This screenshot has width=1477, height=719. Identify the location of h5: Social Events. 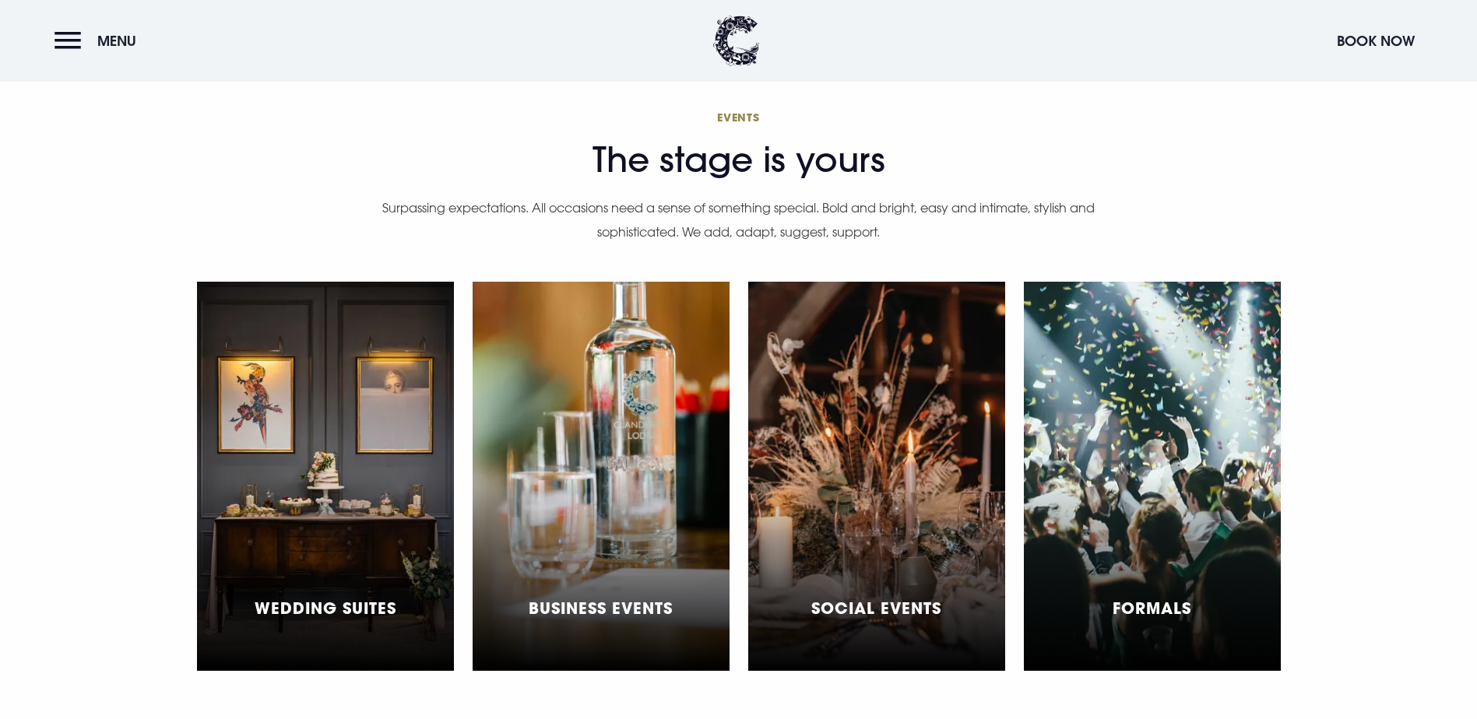
(876, 608).